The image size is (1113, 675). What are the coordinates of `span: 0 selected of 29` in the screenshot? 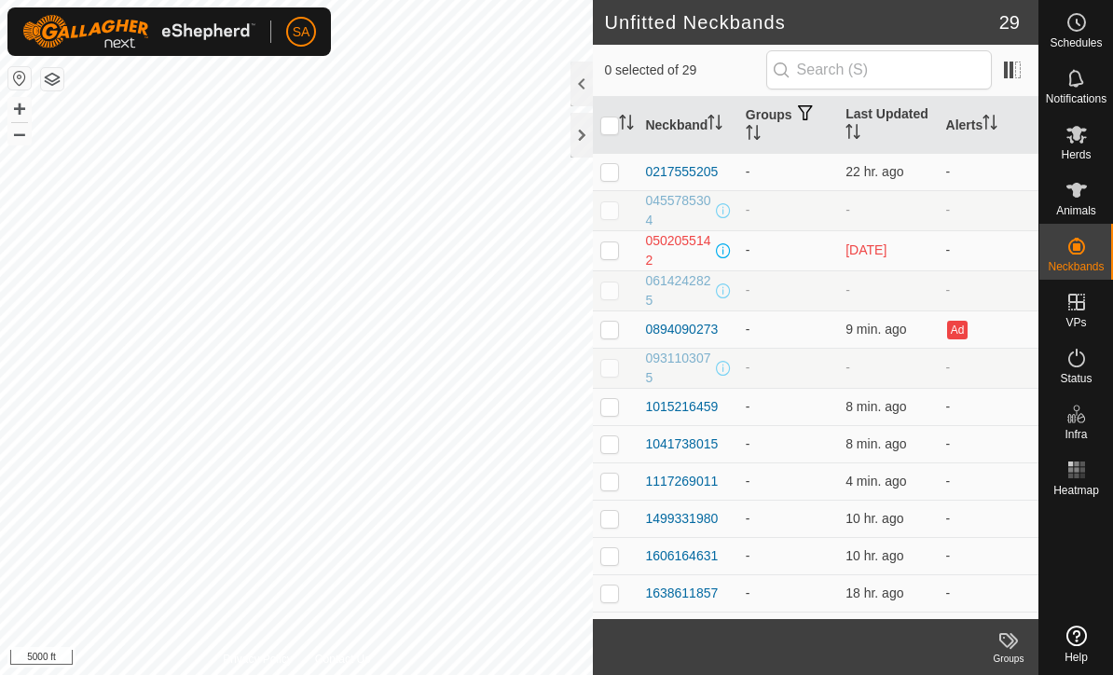 It's located at (684, 70).